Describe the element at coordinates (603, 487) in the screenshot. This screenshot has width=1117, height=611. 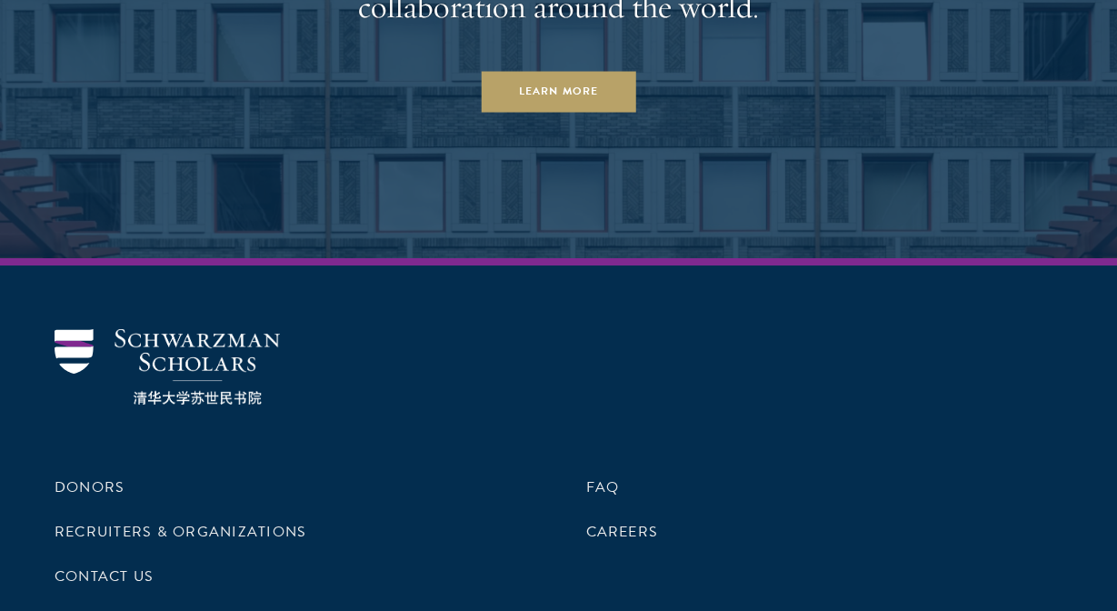
I see `a: FAQ` at that location.